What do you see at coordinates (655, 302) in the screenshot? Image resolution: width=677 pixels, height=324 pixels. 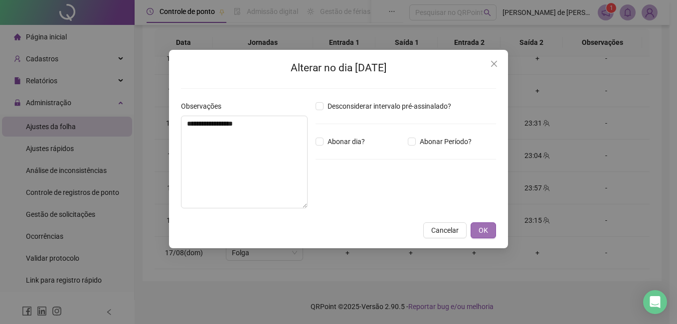 I see `div: Open Intercom Messenger` at bounding box center [655, 302].